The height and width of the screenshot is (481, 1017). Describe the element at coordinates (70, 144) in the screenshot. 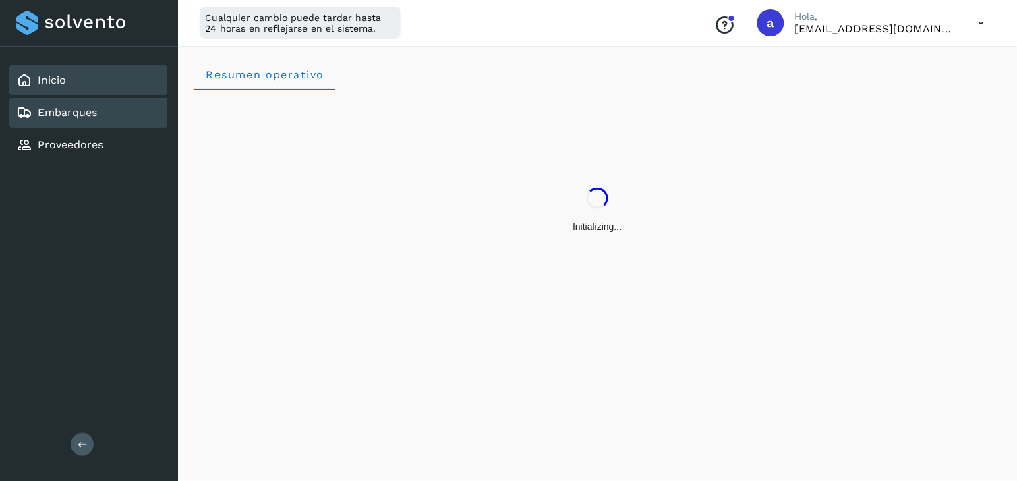

I see `a: Proveedores` at that location.